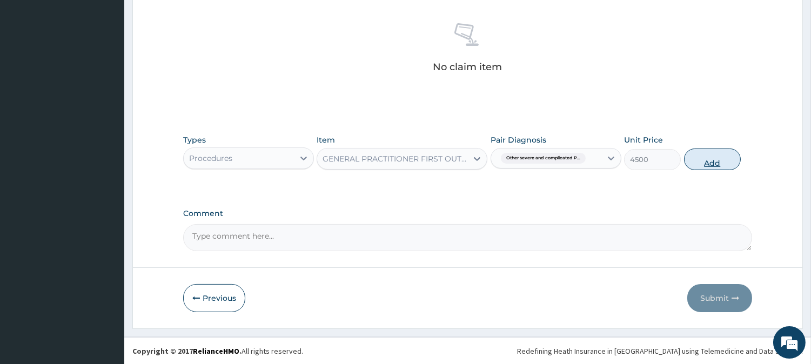 The image size is (811, 364). What do you see at coordinates (119, 68) in the screenshot?
I see `div: Chat with us now` at bounding box center [119, 68].